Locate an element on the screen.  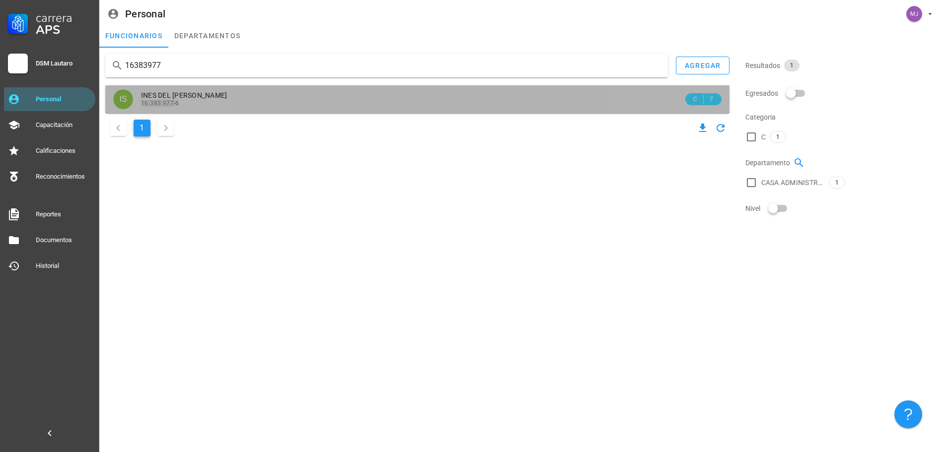
div: Reportes is located at coordinates (64, 215).